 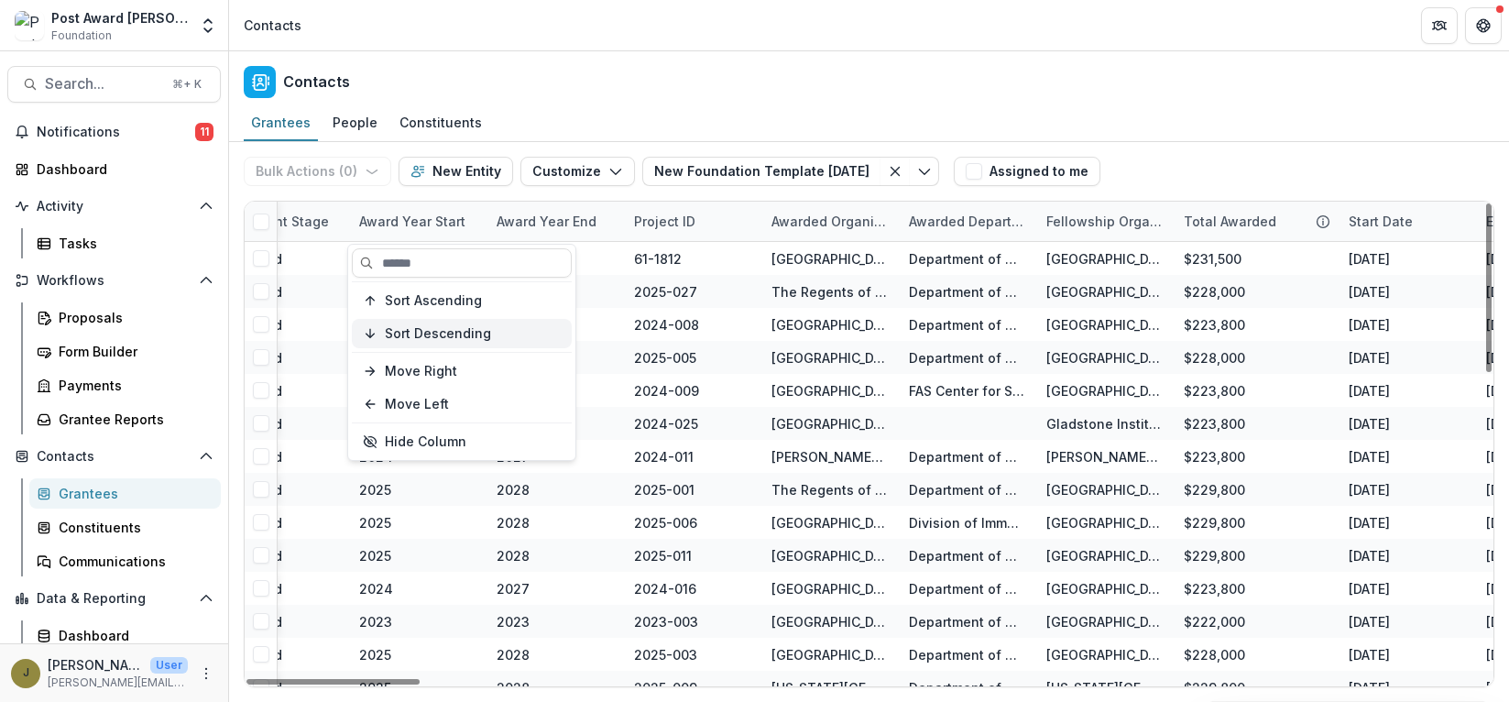 What do you see at coordinates (665, 588) in the screenshot?
I see `div: 2024-016` at bounding box center [665, 588].